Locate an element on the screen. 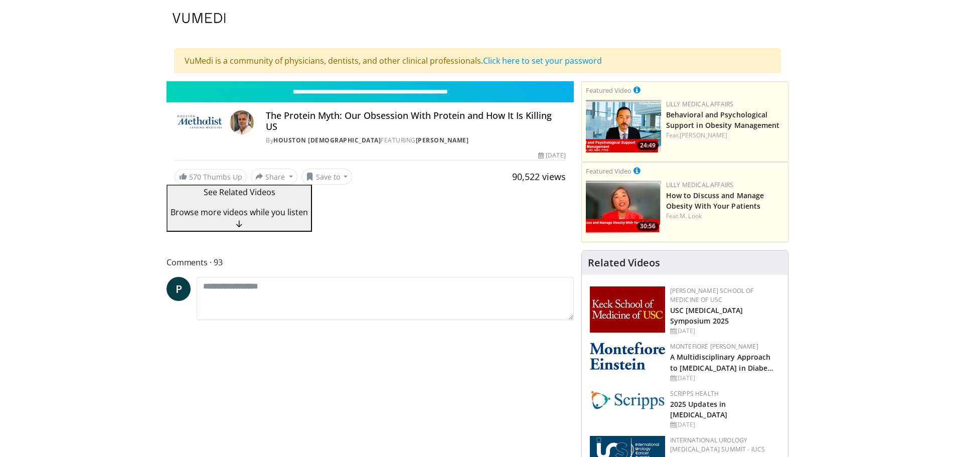 The height and width of the screenshot is (457, 955). span: Browse more videos while you listen is located at coordinates (239, 212).